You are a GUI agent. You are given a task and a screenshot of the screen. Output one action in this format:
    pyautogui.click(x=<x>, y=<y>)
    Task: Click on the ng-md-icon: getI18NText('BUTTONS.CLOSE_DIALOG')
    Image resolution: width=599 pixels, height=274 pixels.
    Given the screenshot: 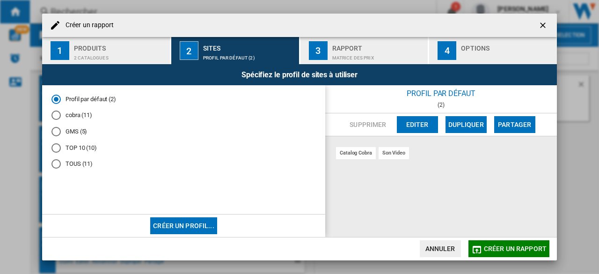 What is the action you would take?
    pyautogui.click(x=543, y=26)
    